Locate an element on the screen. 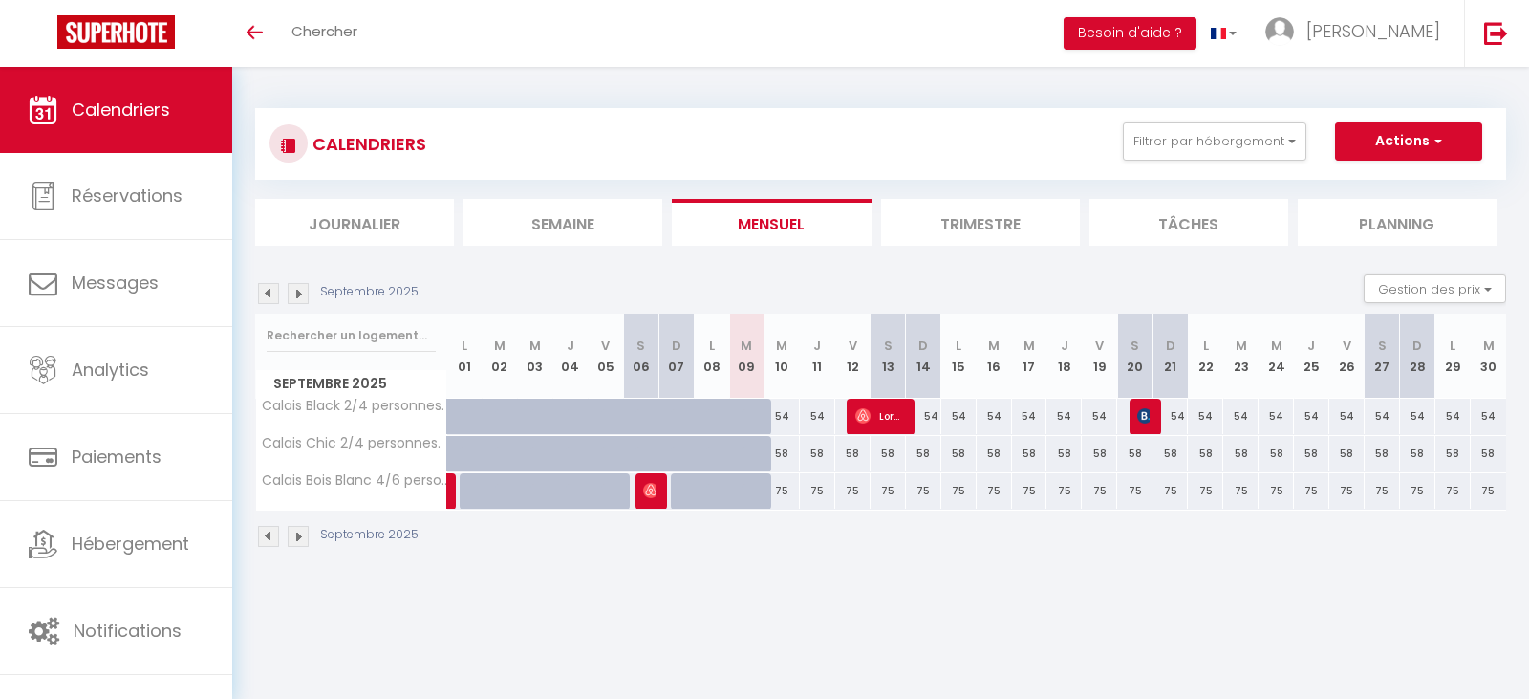 The width and height of the screenshot is (1529, 699). img: Super Booking is located at coordinates (116, 32).